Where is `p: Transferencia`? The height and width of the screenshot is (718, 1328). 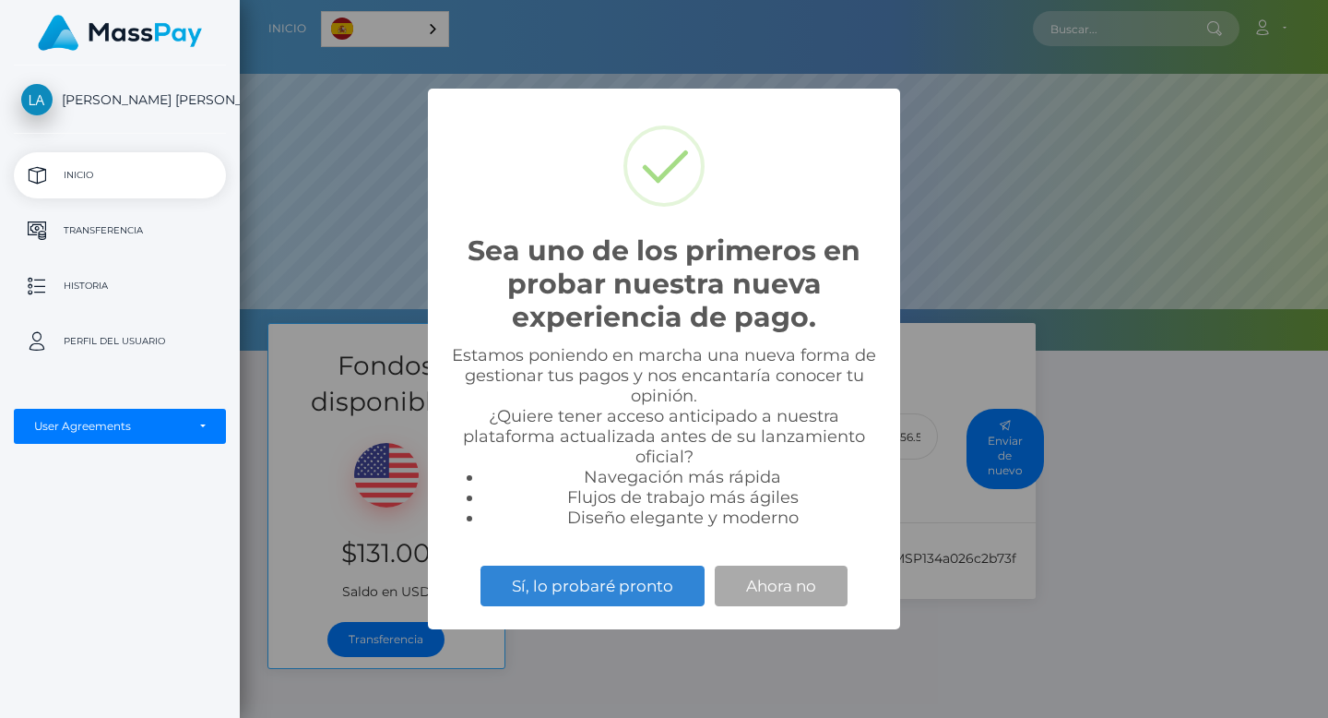
p: Transferencia is located at coordinates (120, 231).